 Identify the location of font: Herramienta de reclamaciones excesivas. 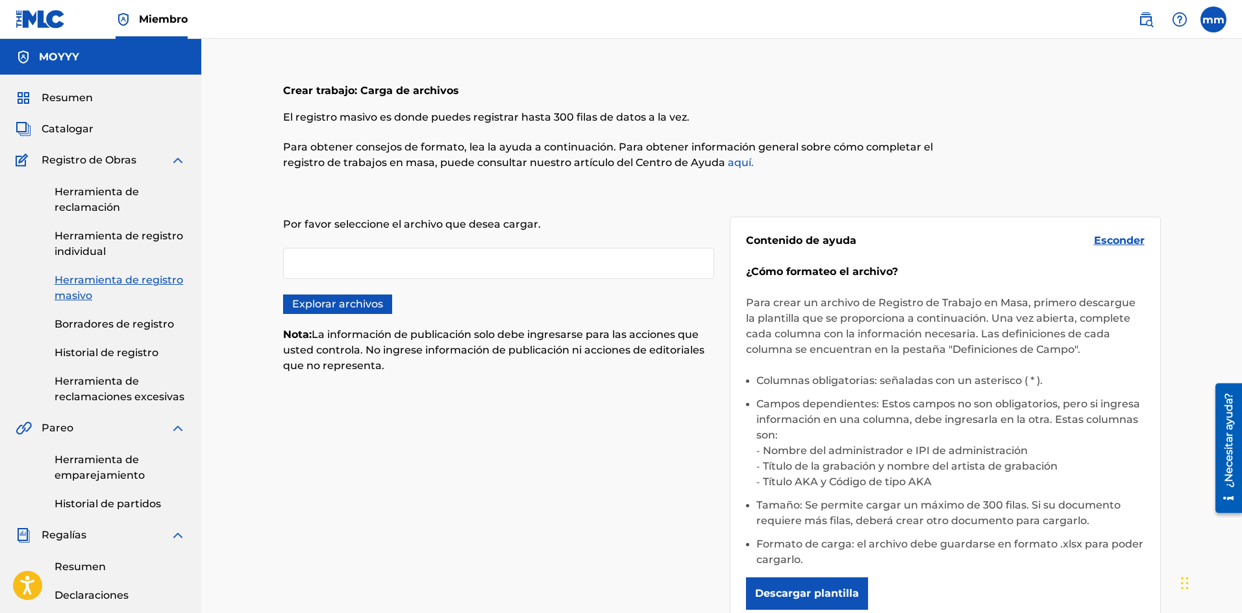
(119, 389).